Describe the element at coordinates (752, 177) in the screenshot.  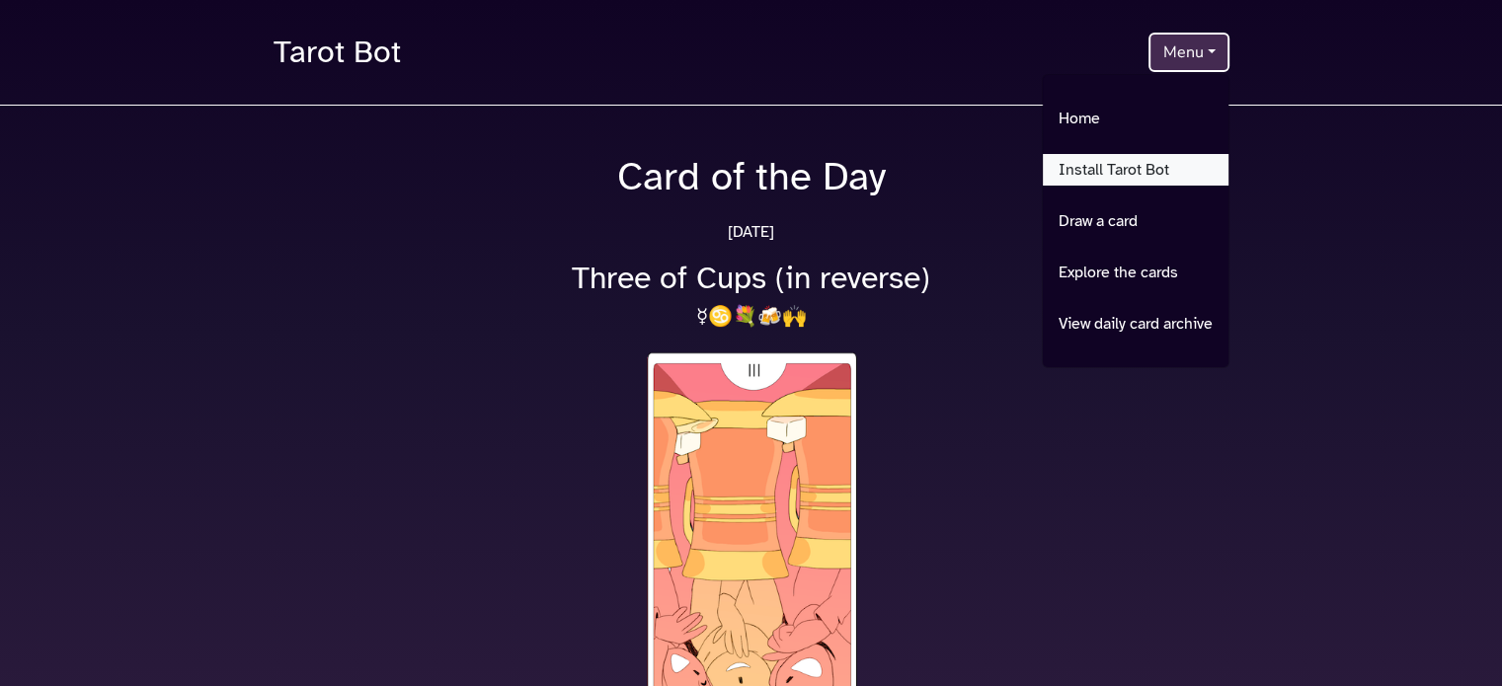
I see `h1: Card of the Day` at that location.